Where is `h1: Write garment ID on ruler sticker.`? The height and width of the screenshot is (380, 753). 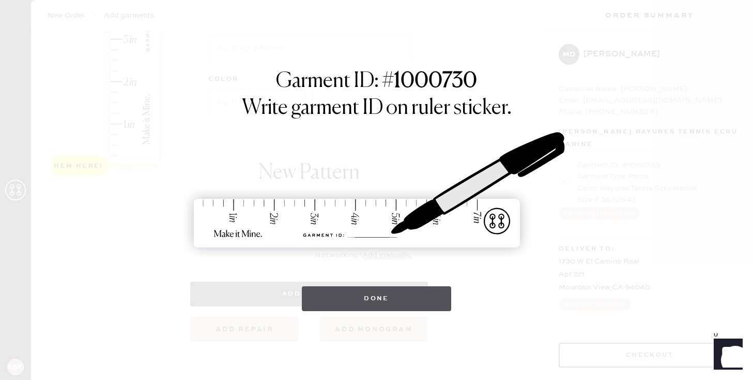 h1: Write garment ID on ruler sticker. is located at coordinates (377, 108).